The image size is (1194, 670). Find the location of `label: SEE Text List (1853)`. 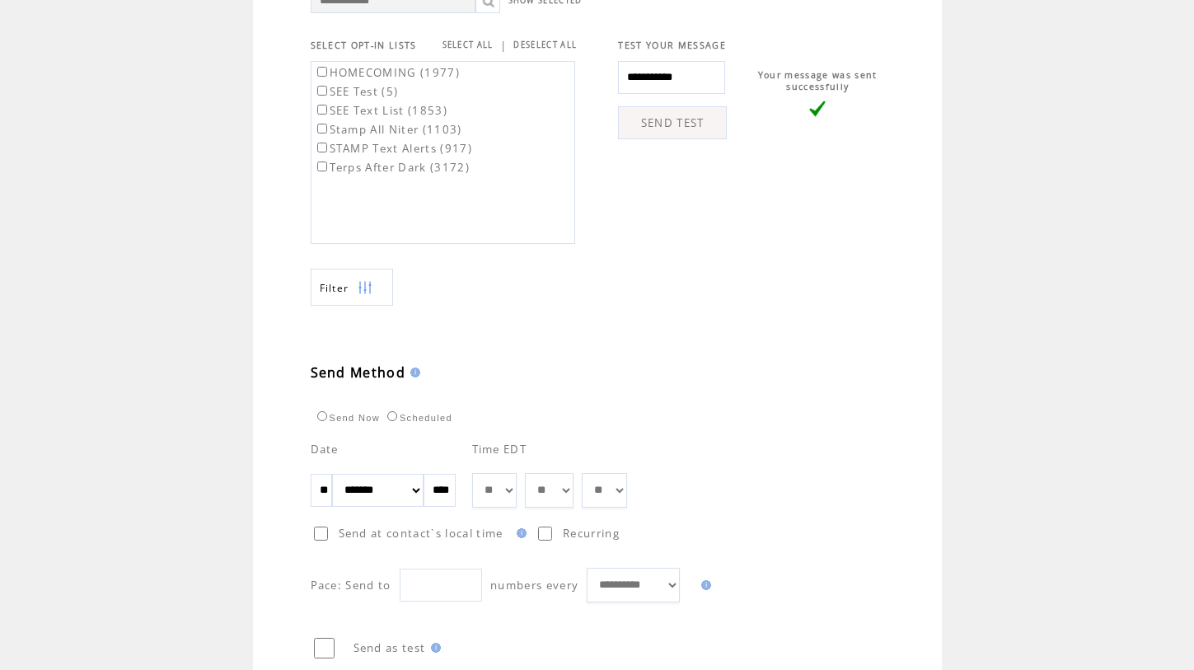

label: SEE Text List (1853) is located at coordinates (381, 110).